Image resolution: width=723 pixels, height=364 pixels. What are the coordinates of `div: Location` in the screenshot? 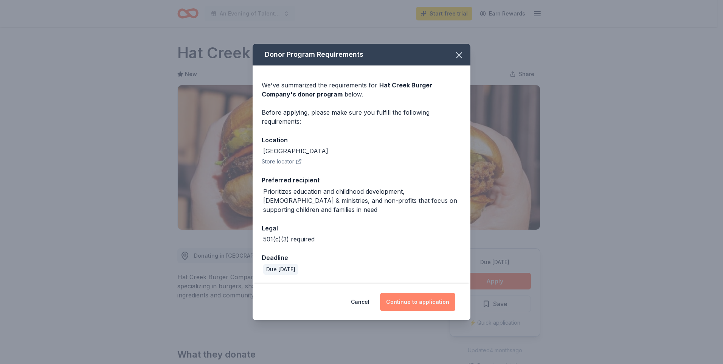 It's located at (362, 140).